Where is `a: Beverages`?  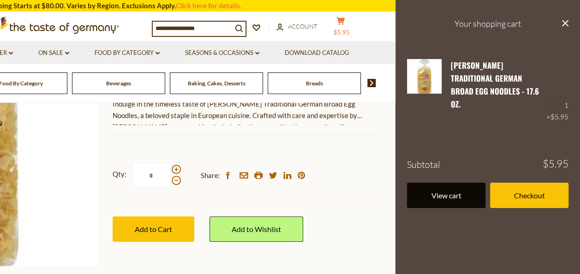
a: Beverages is located at coordinates (119, 83).